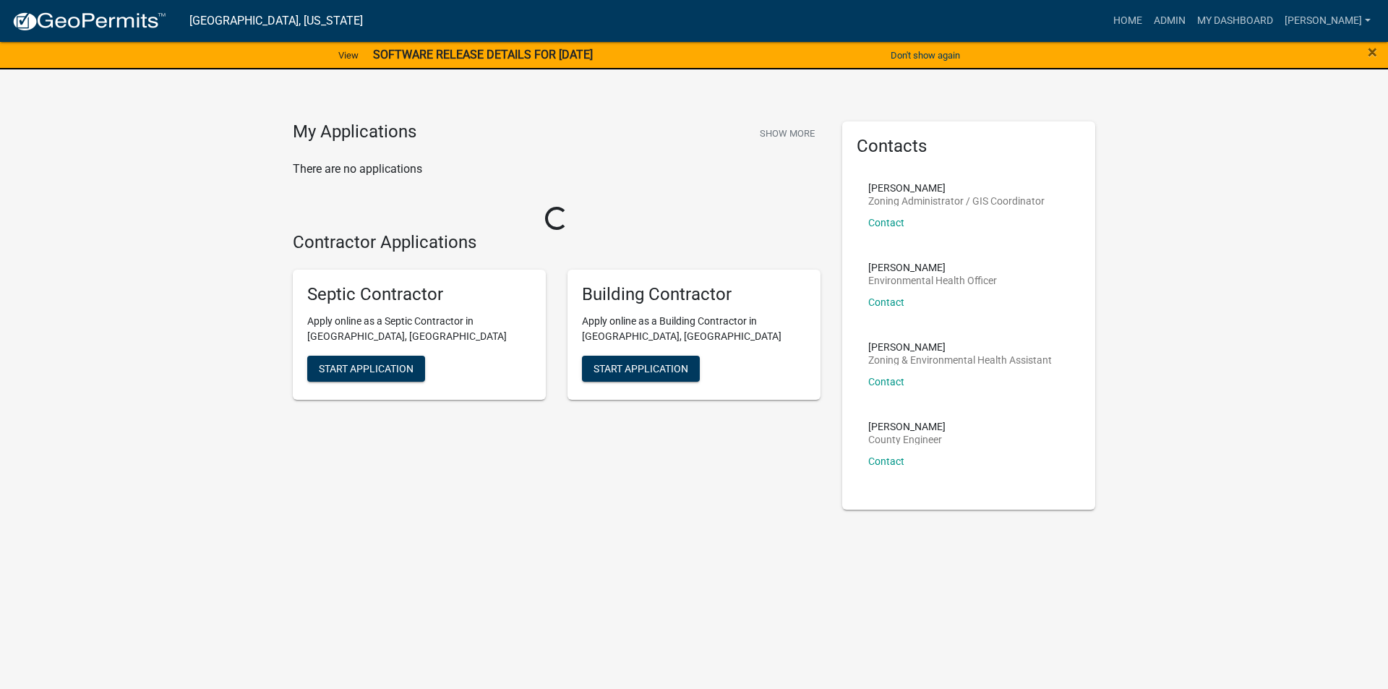 The width and height of the screenshot is (1388, 689). Describe the element at coordinates (419, 294) in the screenshot. I see `h5: Septic Contractor` at that location.